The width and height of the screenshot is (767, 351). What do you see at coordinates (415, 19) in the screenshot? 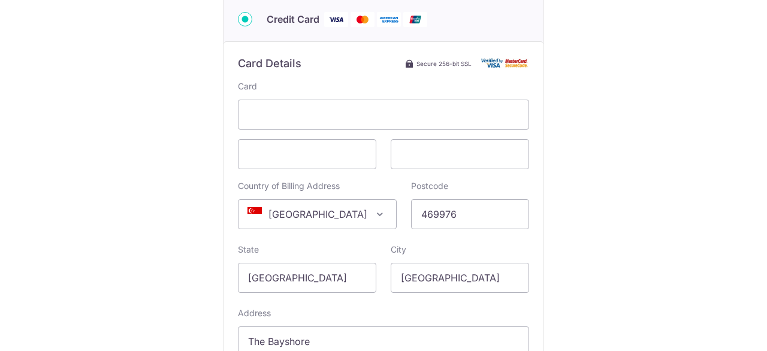
I see `img: Union Pay` at bounding box center [415, 19].